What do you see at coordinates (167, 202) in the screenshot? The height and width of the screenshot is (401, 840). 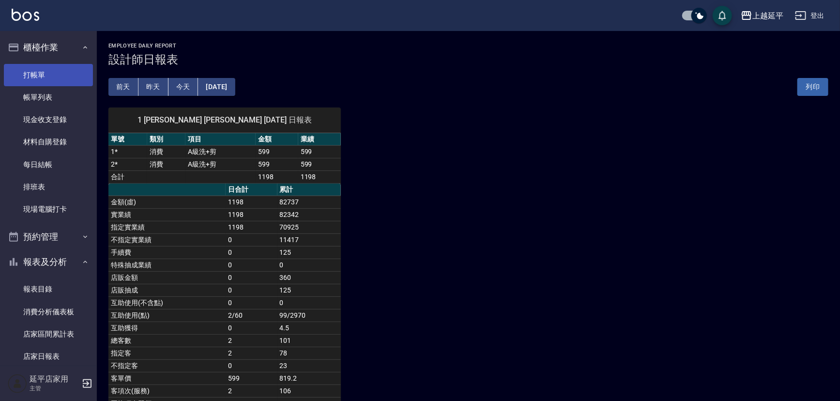 I see `td: 金額(虛)` at bounding box center [167, 202].